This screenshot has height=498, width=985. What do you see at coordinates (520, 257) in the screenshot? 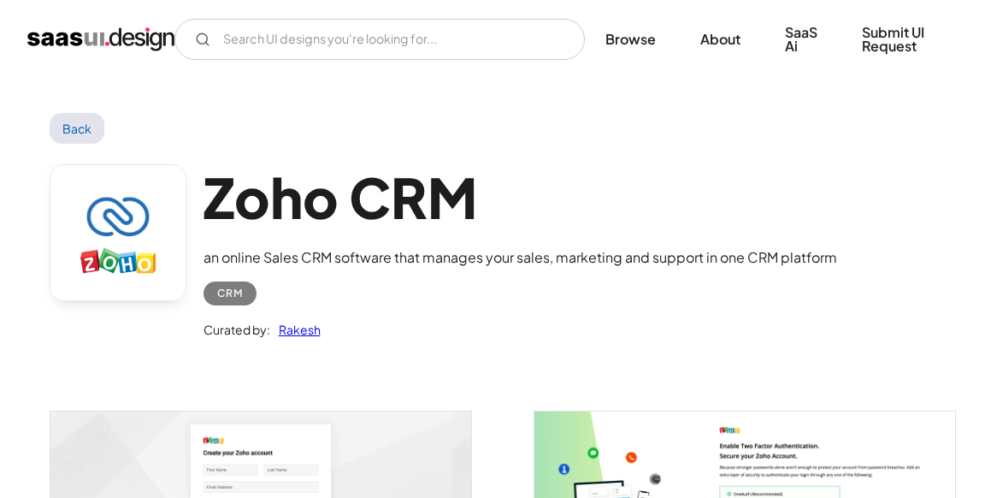
I see `div: an online Sales CRM software that manages your sales, marketing and support in one CRM platform` at bounding box center [520, 257].